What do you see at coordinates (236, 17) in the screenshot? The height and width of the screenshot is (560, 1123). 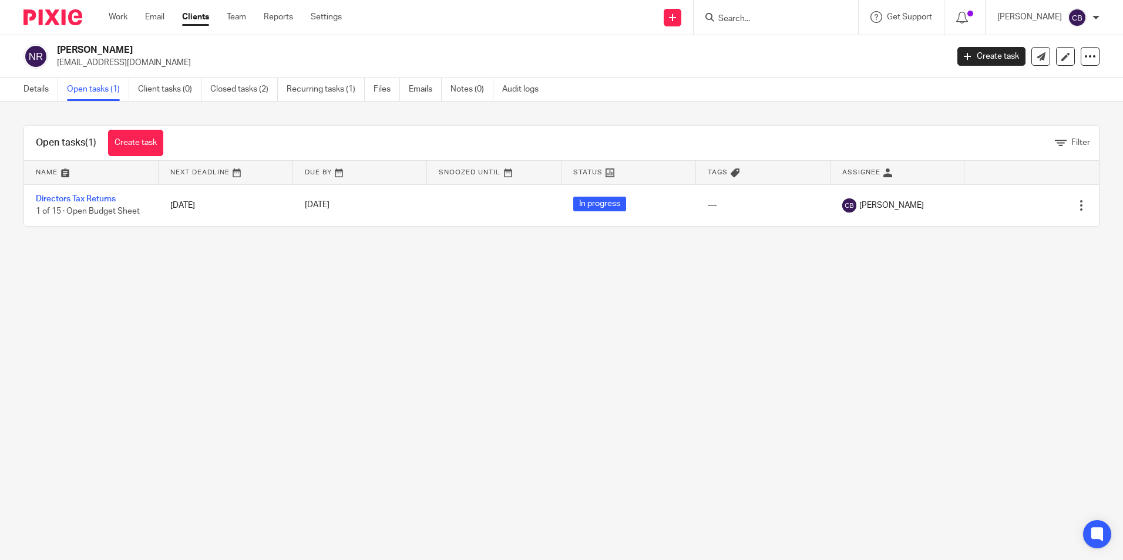 I see `a: Team` at bounding box center [236, 17].